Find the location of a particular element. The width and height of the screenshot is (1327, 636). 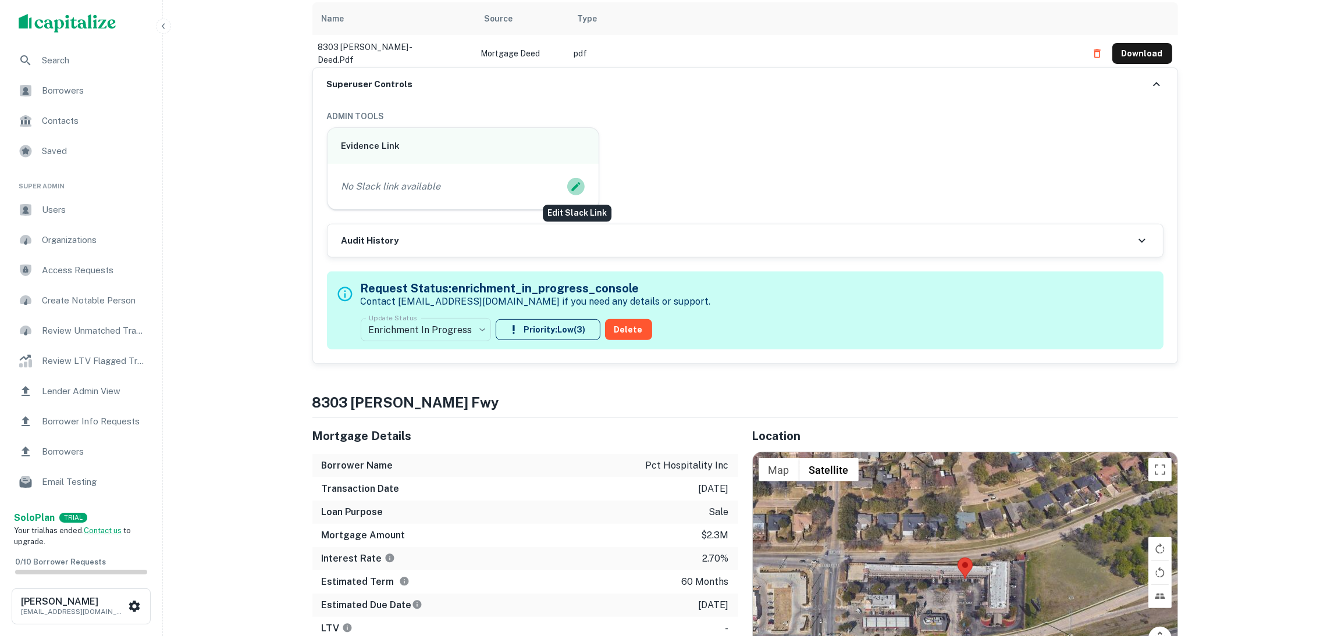

span: Your trial has ended. to upgrade. is located at coordinates (72, 536).